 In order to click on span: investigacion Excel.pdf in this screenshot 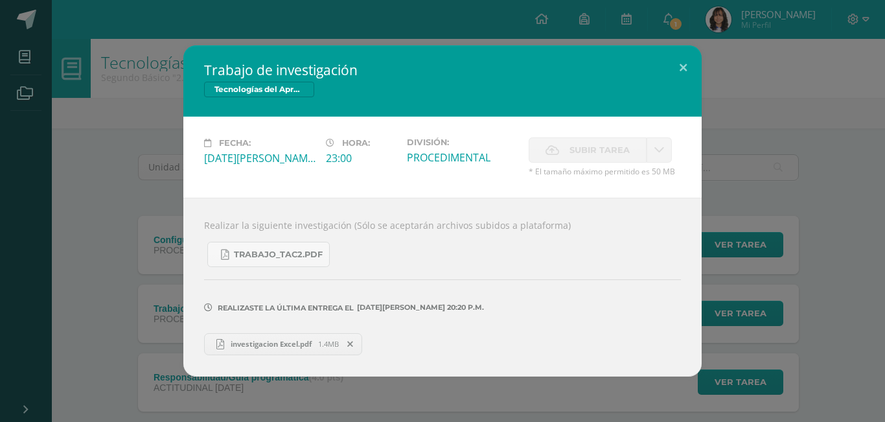, I will do `click(271, 343)`.